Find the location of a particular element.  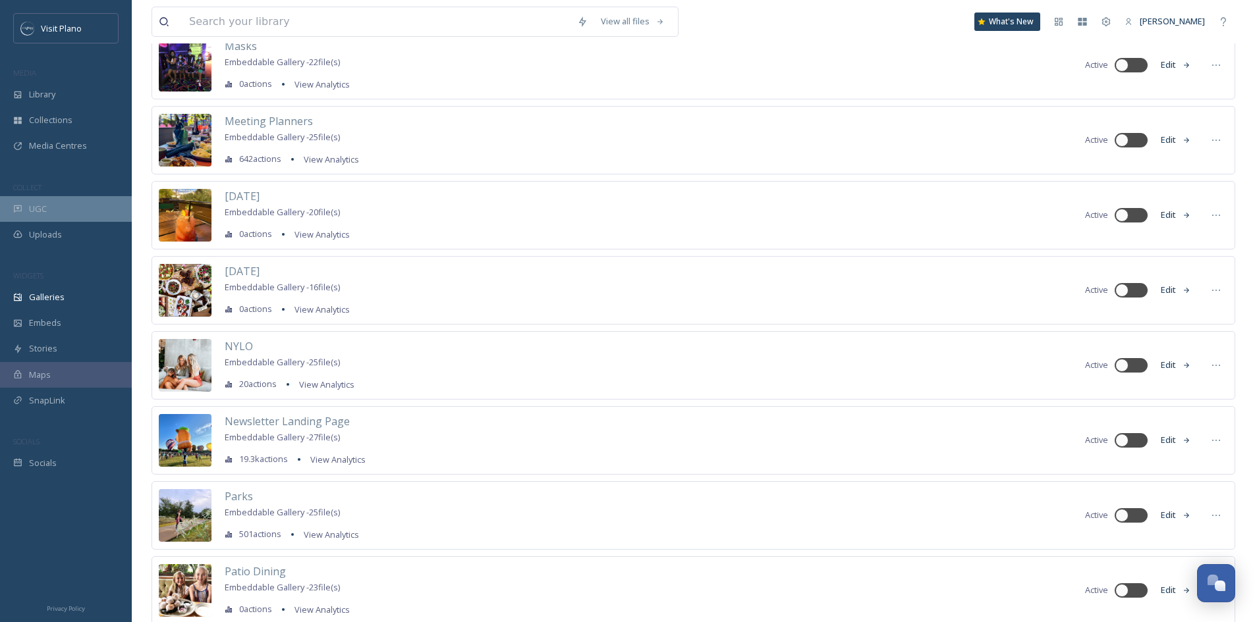

span: 642 actions is located at coordinates (260, 159).